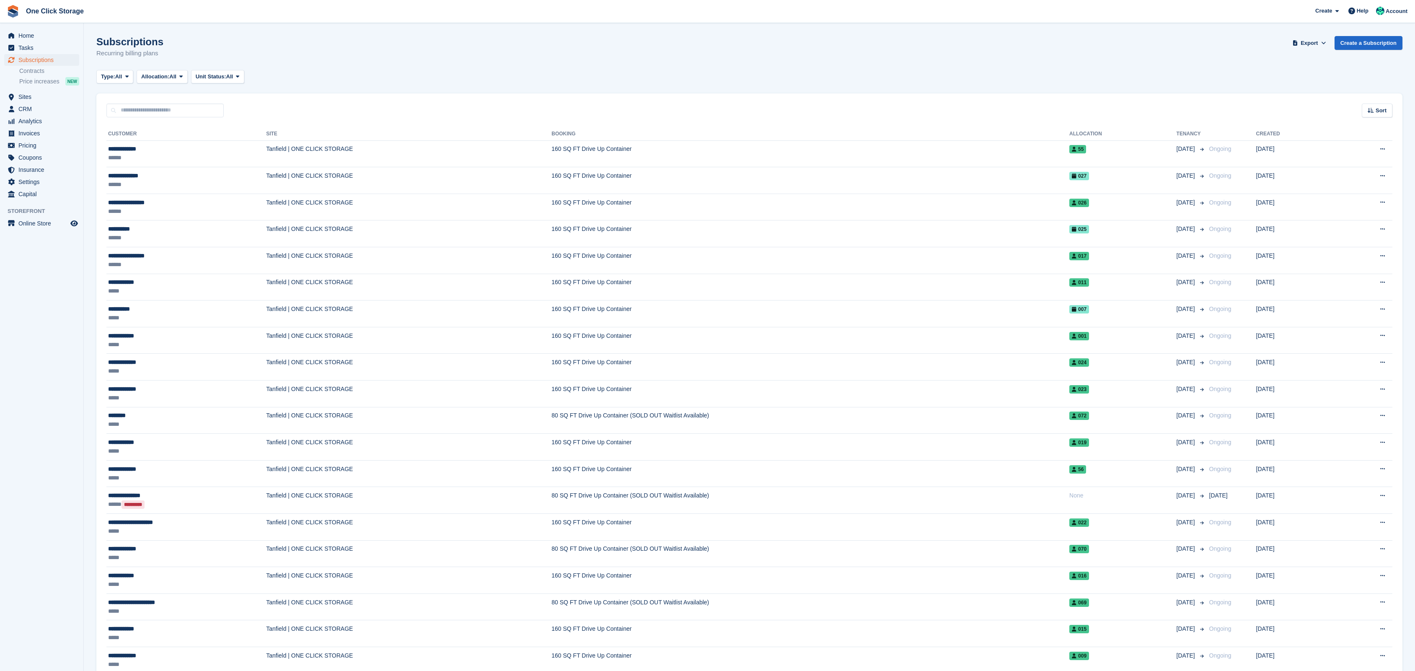  I want to click on span: 070, so click(1079, 549).